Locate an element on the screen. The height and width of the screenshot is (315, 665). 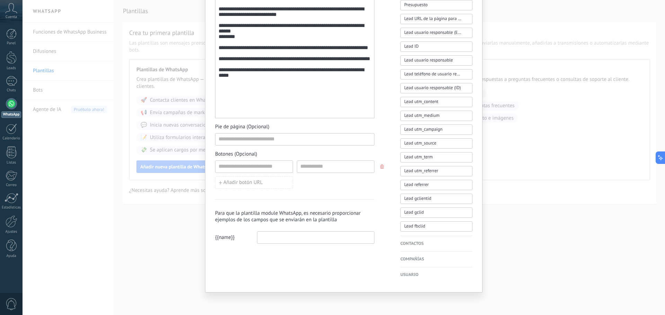
span: Lead teléfono de usuario responsable is located at coordinates (432, 74).